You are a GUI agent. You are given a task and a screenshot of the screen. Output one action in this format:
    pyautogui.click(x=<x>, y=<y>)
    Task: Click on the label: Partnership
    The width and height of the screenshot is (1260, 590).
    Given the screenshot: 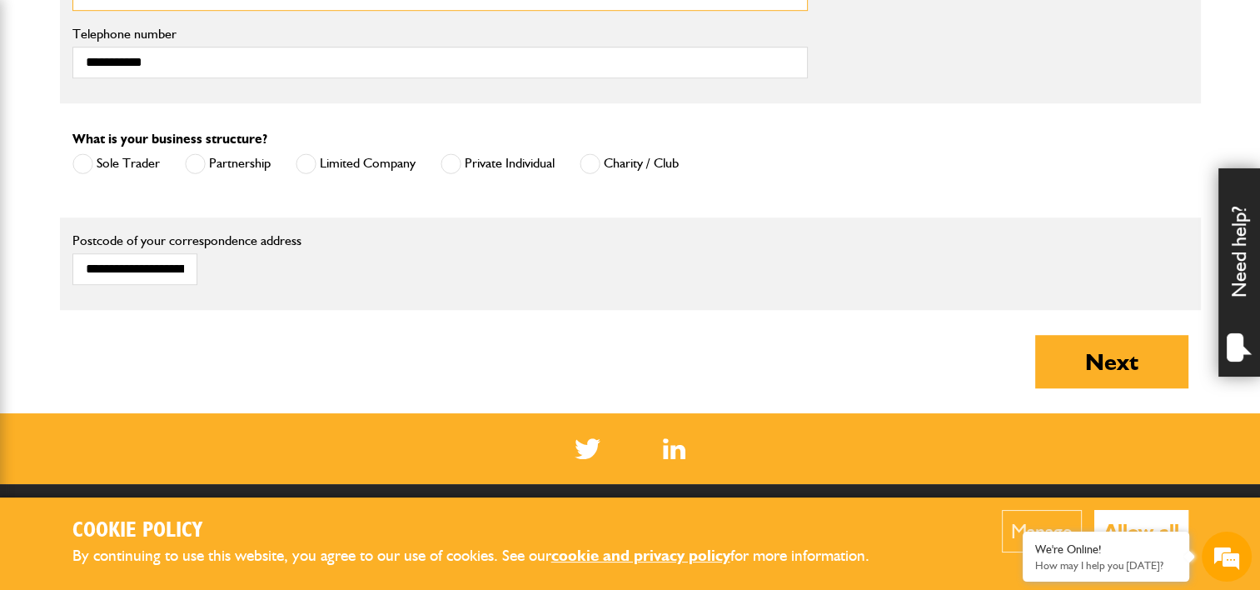 What is the action you would take?
    pyautogui.click(x=227, y=163)
    